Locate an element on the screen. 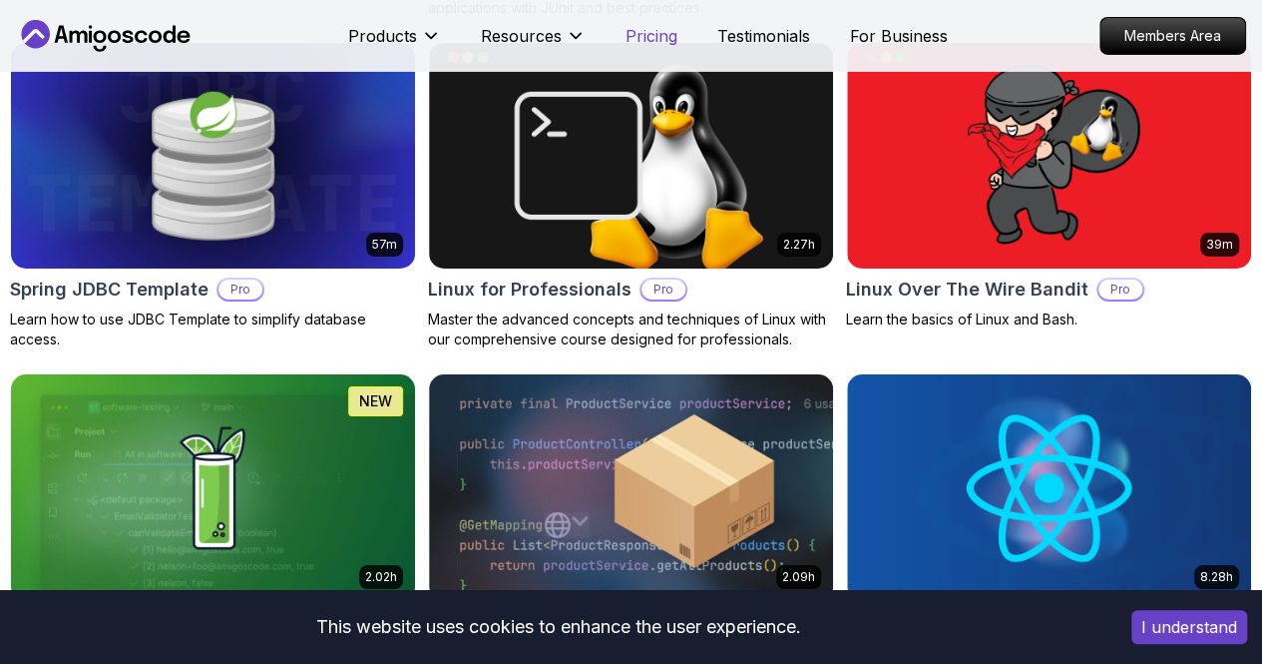 This screenshot has width=1262, height=664. p: Master the advanced concepts and techniques of Linux with our comprehensive course designed for p... is located at coordinates (631, 329).